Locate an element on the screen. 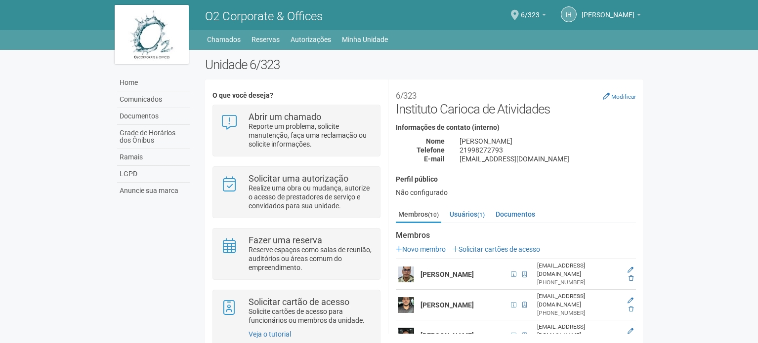 The image size is (758, 343). span: Igor Henrique Texeira is located at coordinates (608, 10).